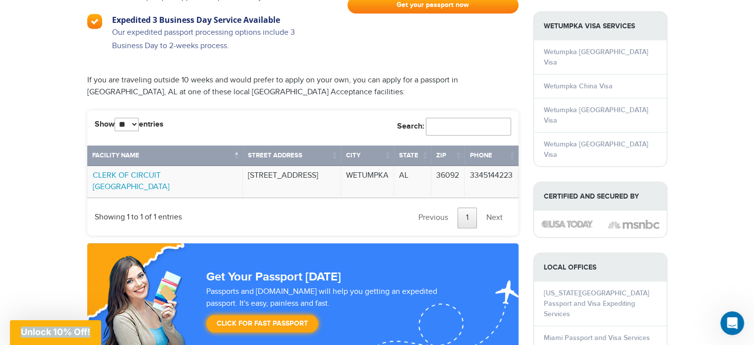 This screenshot has width=754, height=345. Describe the element at coordinates (138, 214) in the screenshot. I see `div: Showing 1 to 1 of 1 entries` at that location.